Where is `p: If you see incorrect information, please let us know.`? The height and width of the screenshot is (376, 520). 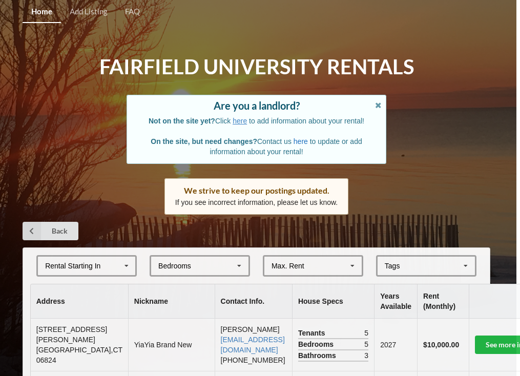
p: If you see incorrect information, please let us know. is located at coordinates (257, 202).